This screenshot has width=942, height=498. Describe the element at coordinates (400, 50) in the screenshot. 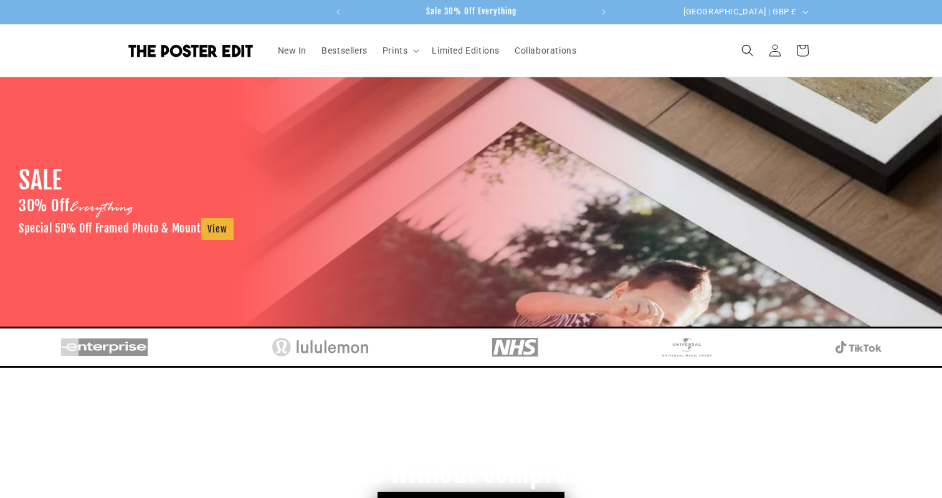

I see `summary: Prints` at that location.